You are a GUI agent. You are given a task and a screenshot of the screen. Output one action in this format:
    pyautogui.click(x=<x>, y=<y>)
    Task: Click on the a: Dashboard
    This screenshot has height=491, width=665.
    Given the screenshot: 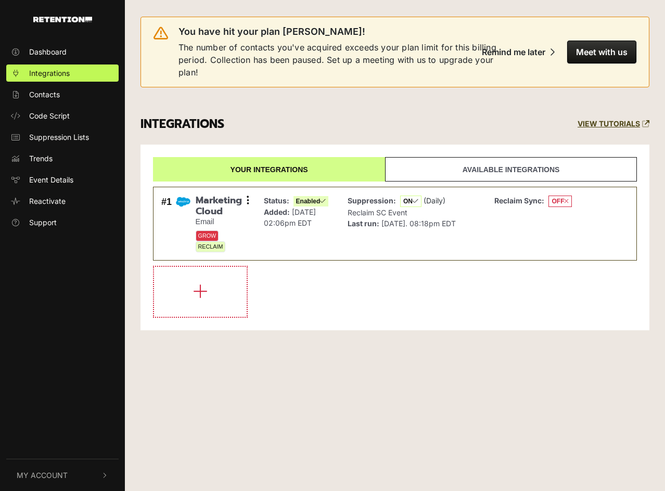 What is the action you would take?
    pyautogui.click(x=62, y=52)
    